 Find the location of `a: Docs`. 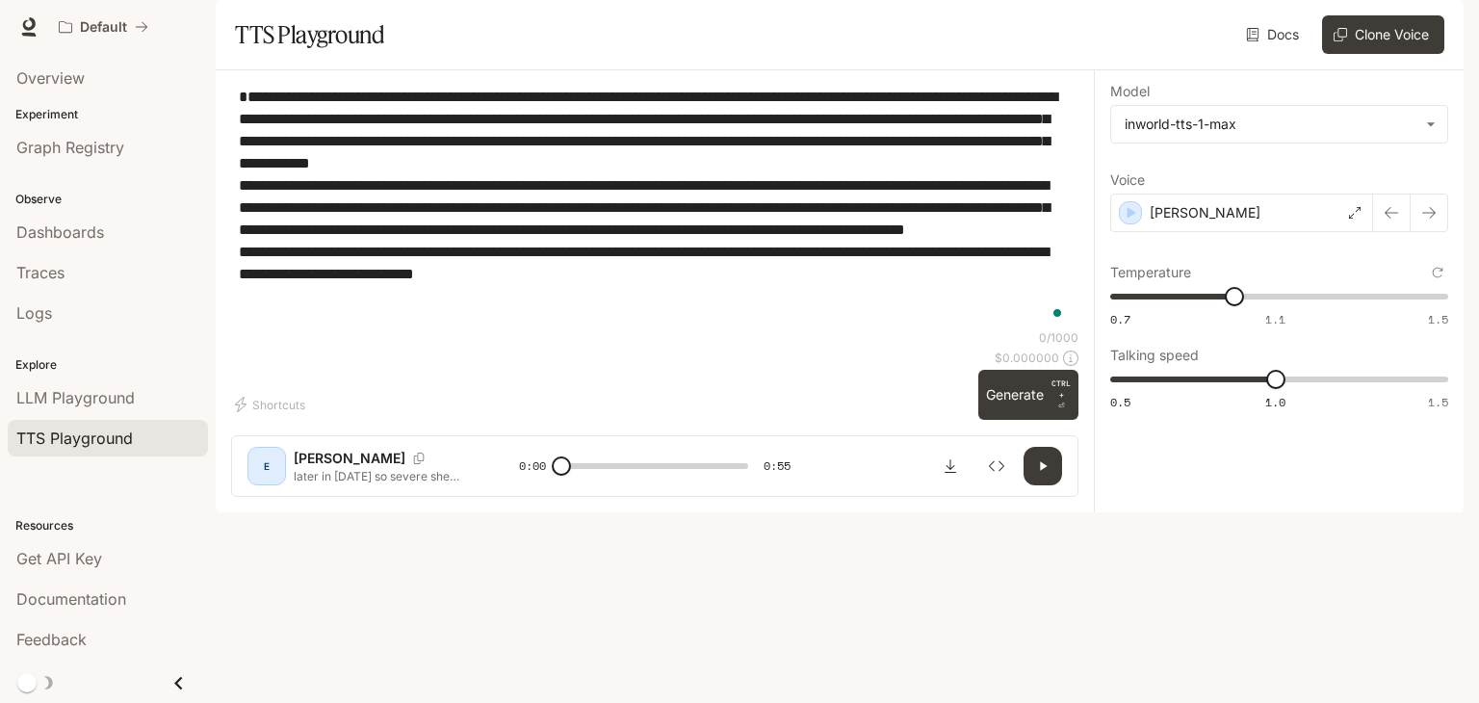

a: Docs is located at coordinates (1274, 35).